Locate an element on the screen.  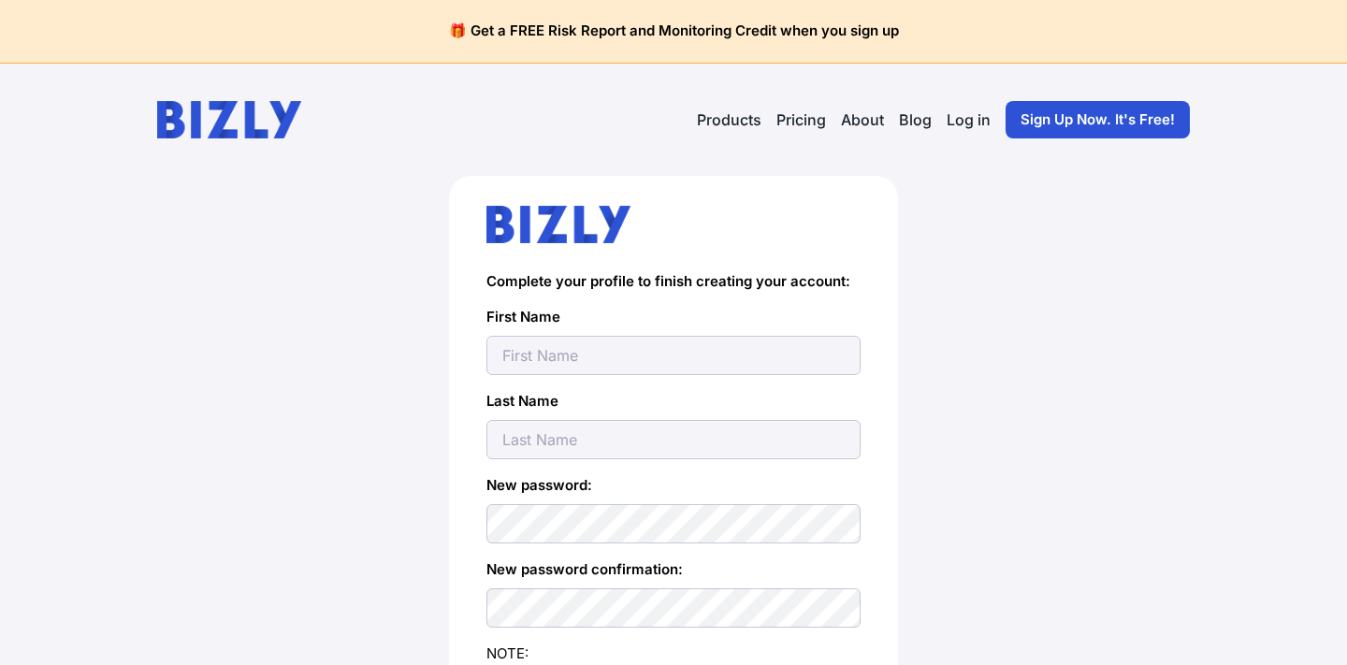
input: Last Name is located at coordinates (673, 440).